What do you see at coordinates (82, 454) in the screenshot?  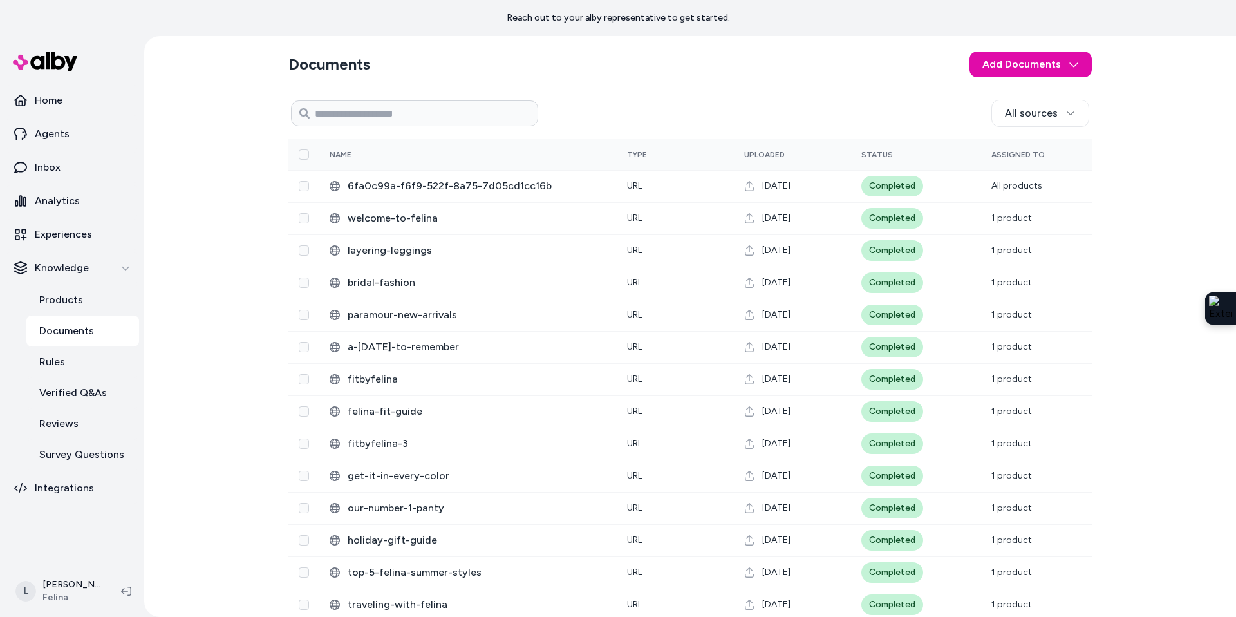 I see `p: Survey Questions` at bounding box center [82, 454].